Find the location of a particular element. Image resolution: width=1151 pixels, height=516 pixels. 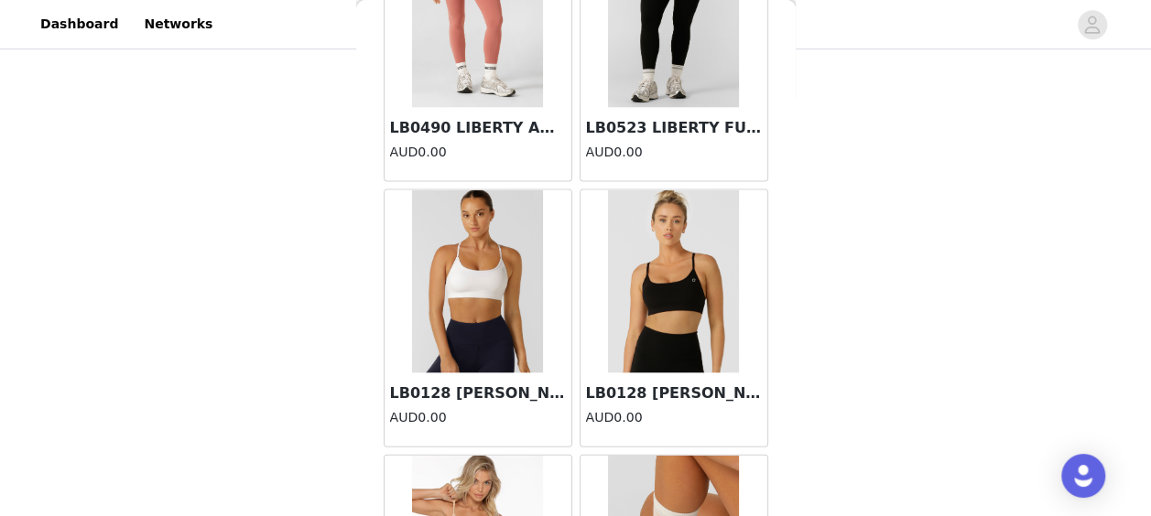

h3: LB0523 LIBERTY FULL LENGTH LEGGINGS - BLACK is located at coordinates (674, 128).